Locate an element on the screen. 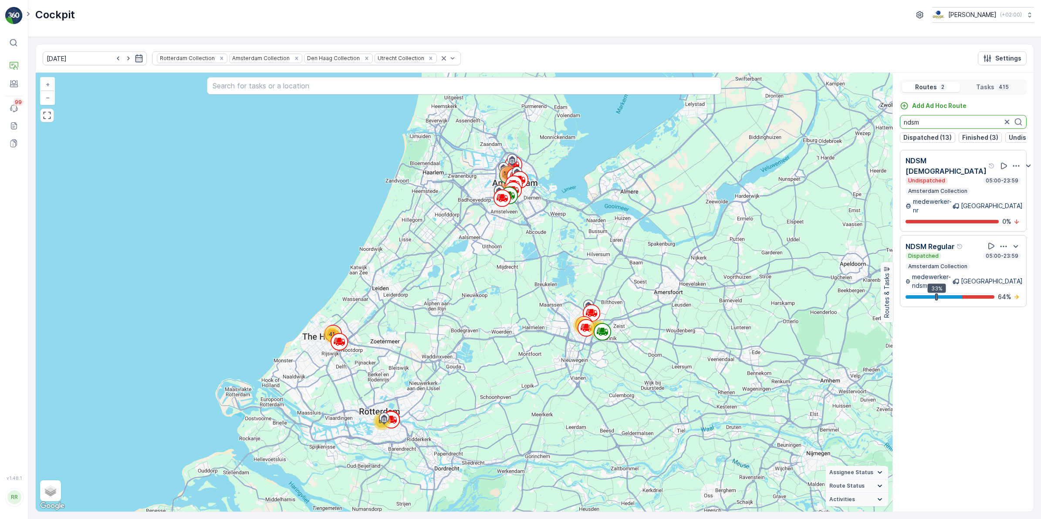  summary: Assignee Status is located at coordinates (856, 472).